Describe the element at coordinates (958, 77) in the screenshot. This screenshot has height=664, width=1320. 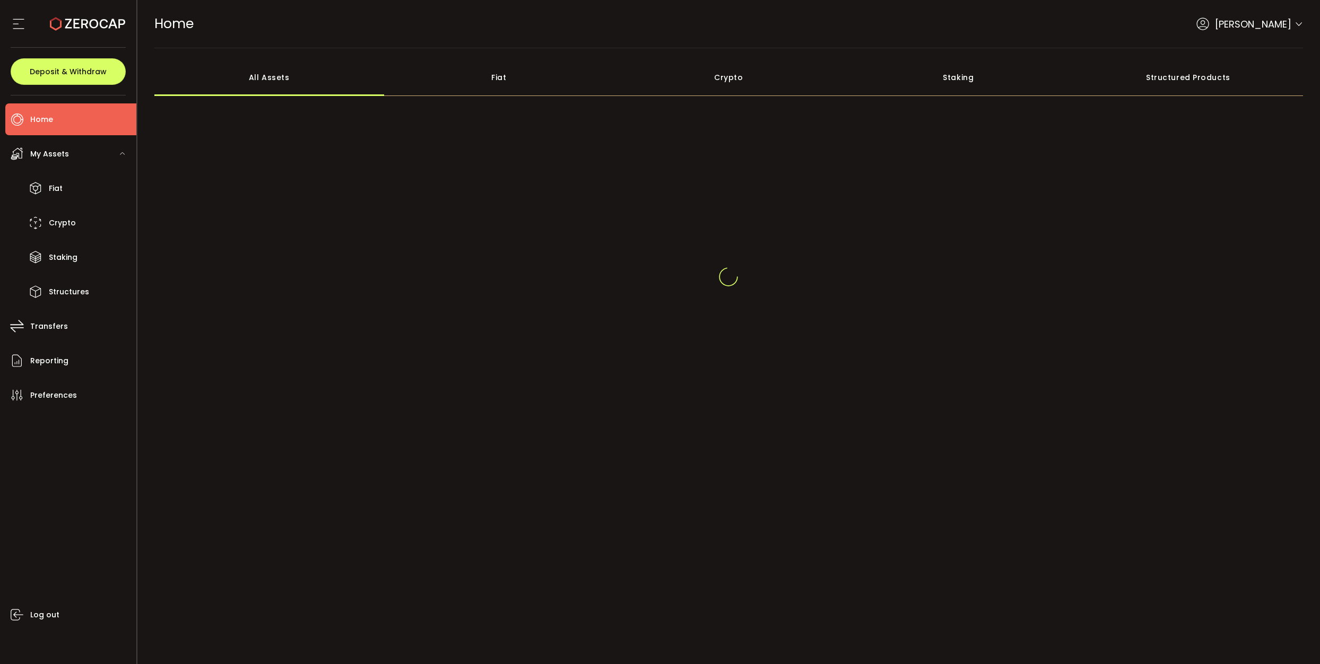
I see `div: Staking` at that location.